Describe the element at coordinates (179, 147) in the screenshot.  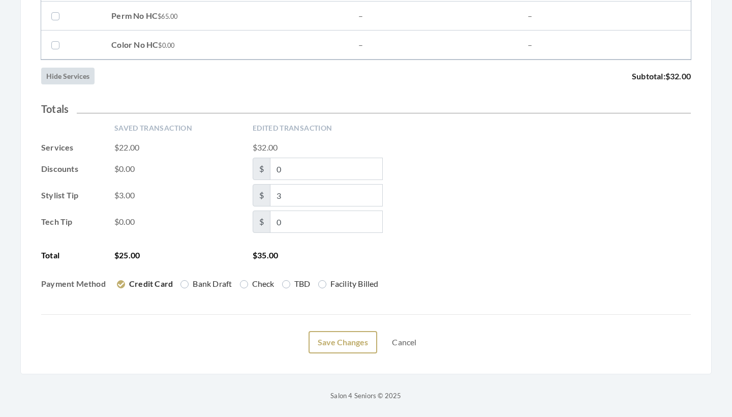
I see `span: $22.00` at that location.